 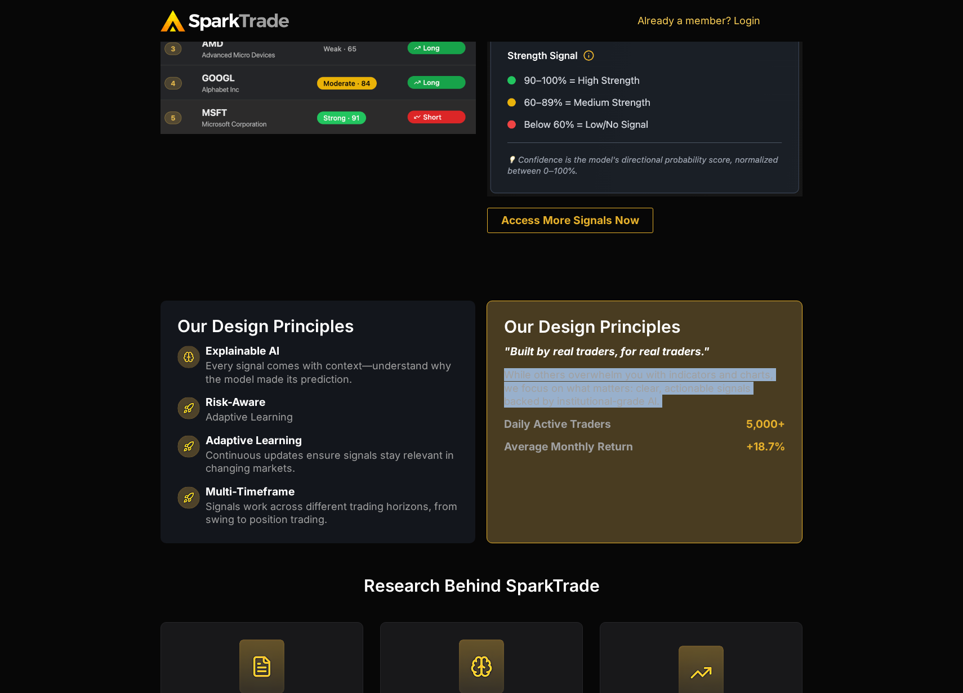 I want to click on a: Already a member? Login, so click(x=699, y=20).